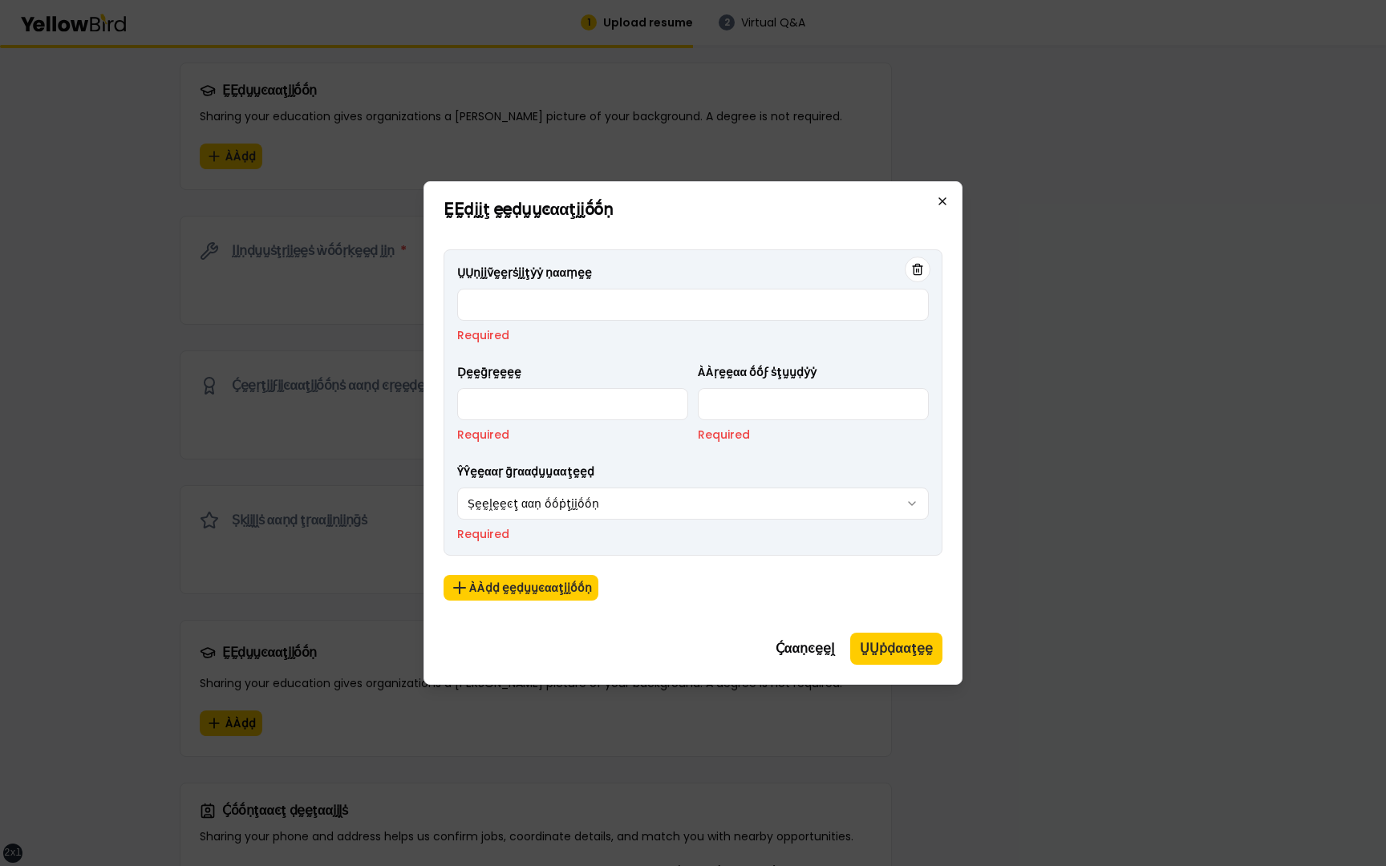 This screenshot has width=1386, height=866. Describe the element at coordinates (693, 209) in the screenshot. I see `h2: ḚḚḍḭḭţ ḛḛḍṵṵͼααţḭḭṓṓṇ` at that location.